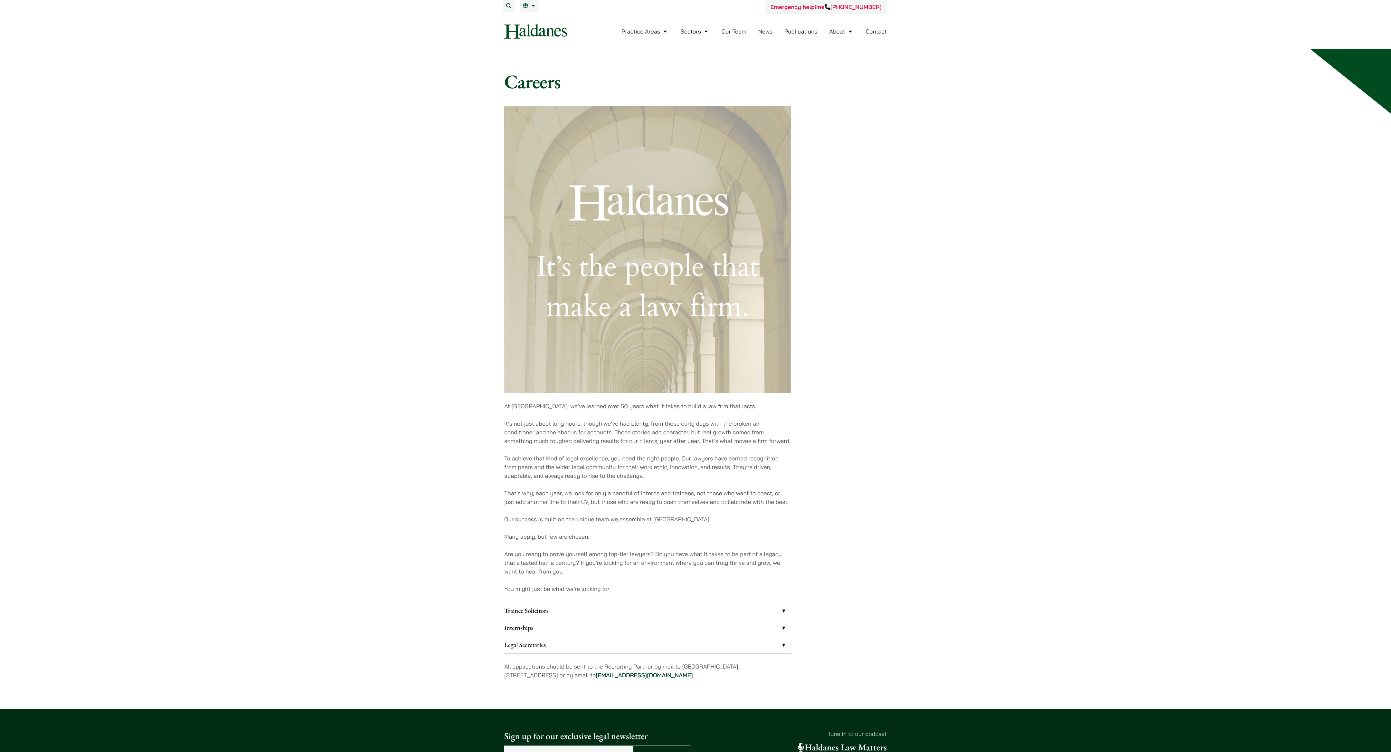  I want to click on p: That’s why, each year, we look for only a handful of interns and trainees, not those who want to ..., so click(648, 497).